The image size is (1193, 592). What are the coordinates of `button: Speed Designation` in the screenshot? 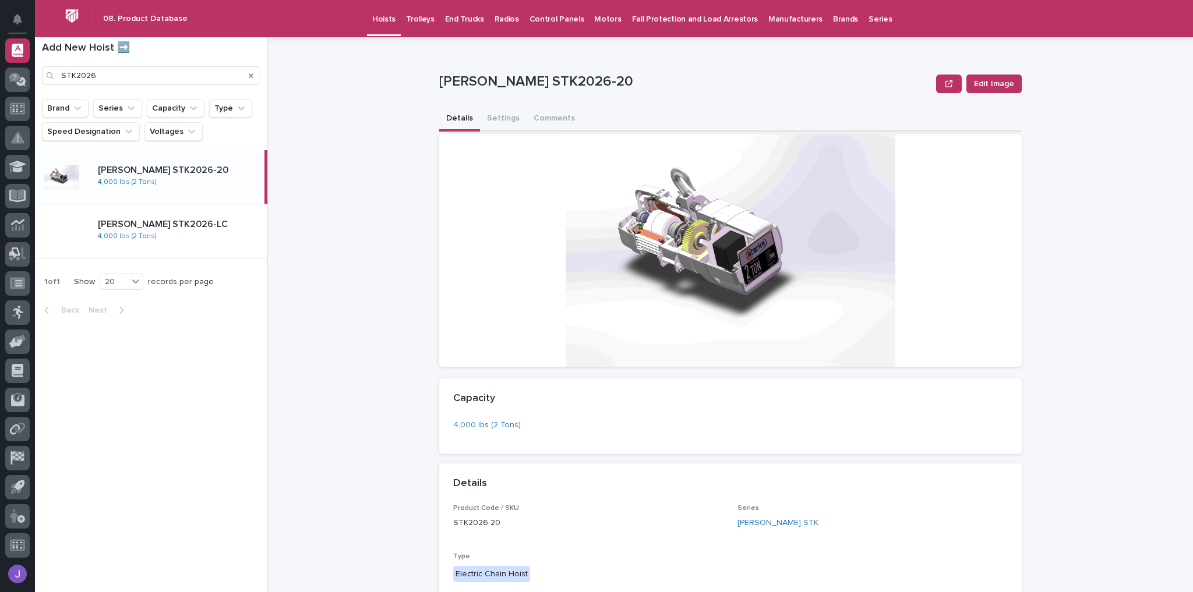 It's located at (91, 132).